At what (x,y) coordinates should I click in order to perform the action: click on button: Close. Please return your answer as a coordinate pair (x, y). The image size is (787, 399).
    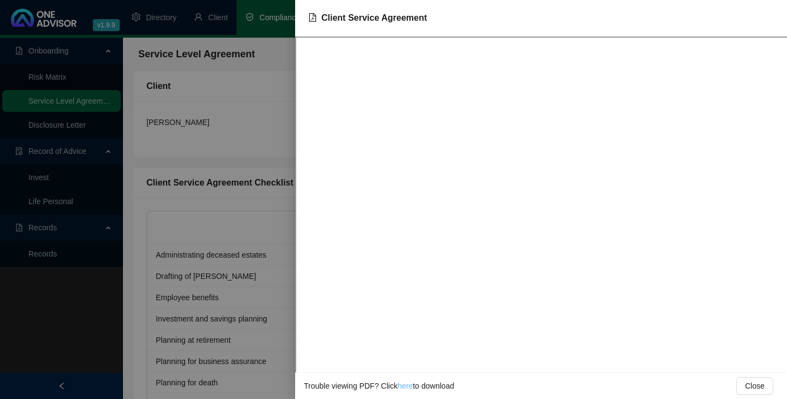
    Looking at the image, I should click on (755, 386).